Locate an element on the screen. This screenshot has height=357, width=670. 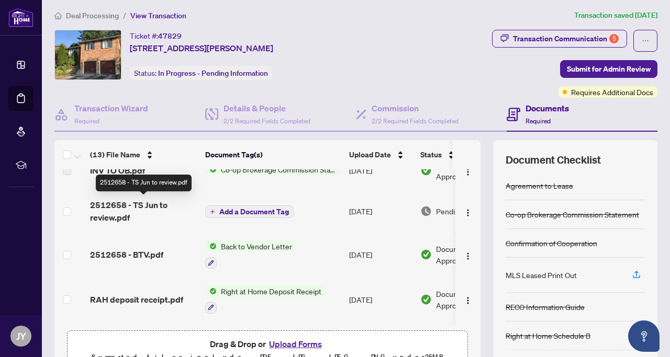
span: Status is located at coordinates (431, 155).